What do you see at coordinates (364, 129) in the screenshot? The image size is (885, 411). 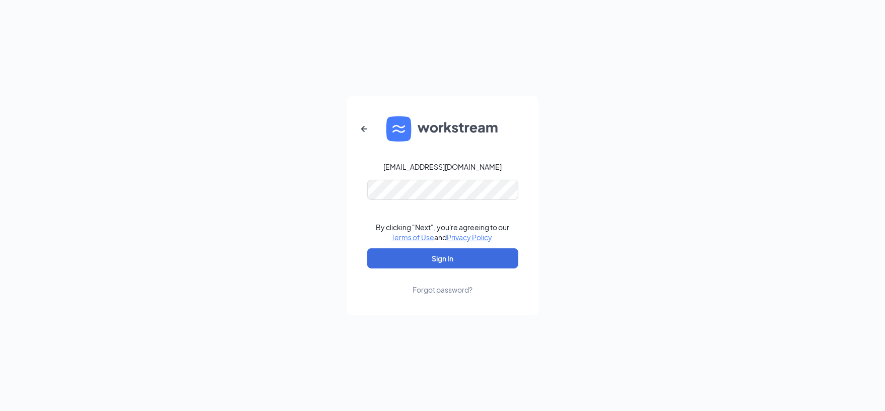 I see `button: ArrowLeftNew` at bounding box center [364, 129].